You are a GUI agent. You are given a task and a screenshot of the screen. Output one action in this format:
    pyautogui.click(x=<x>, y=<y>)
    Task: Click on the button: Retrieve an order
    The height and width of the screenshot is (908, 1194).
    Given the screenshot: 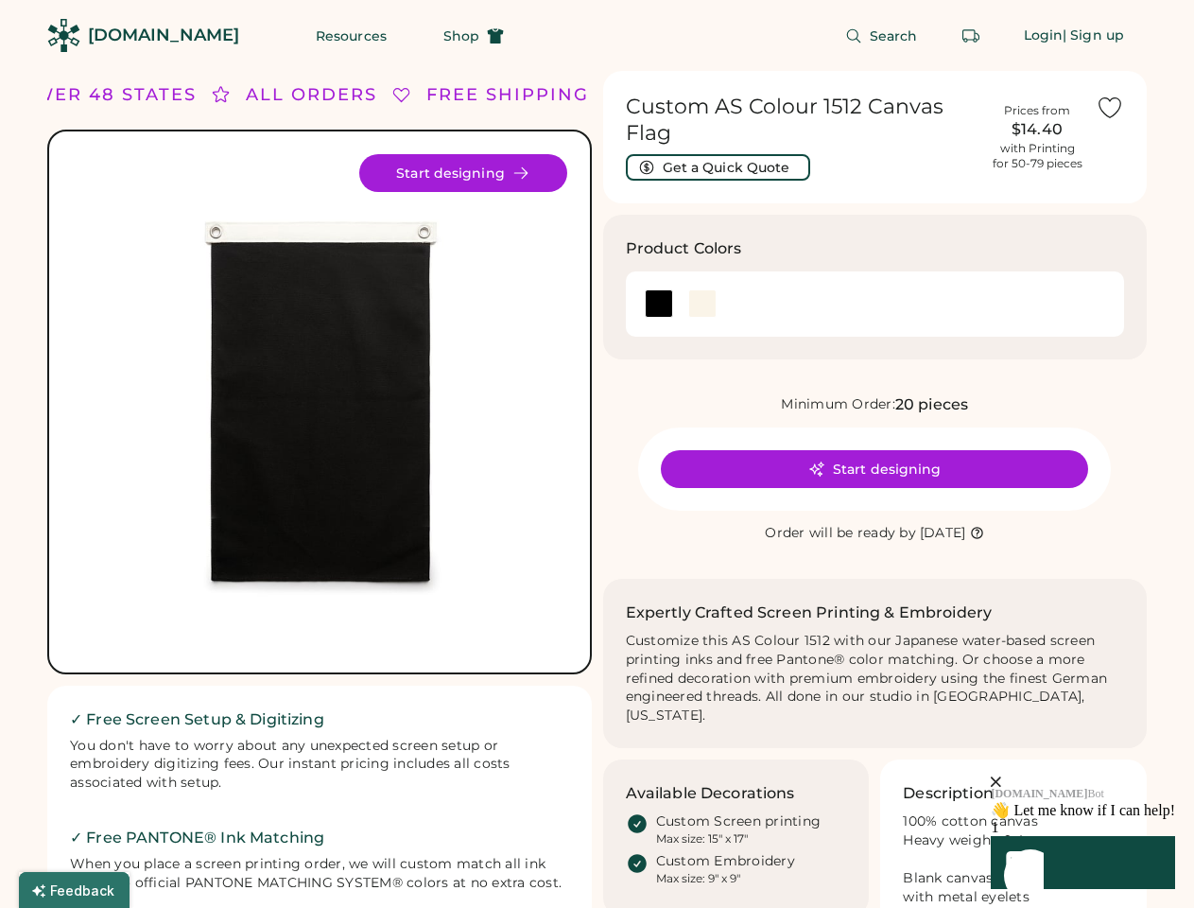 What is the action you would take?
    pyautogui.click(x=971, y=36)
    